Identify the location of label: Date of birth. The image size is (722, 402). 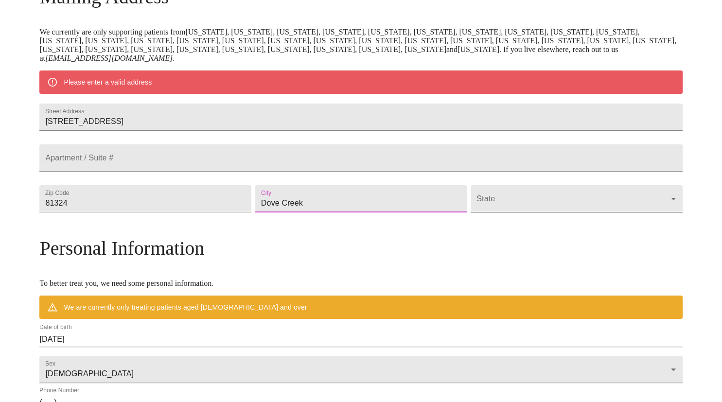
(55, 328).